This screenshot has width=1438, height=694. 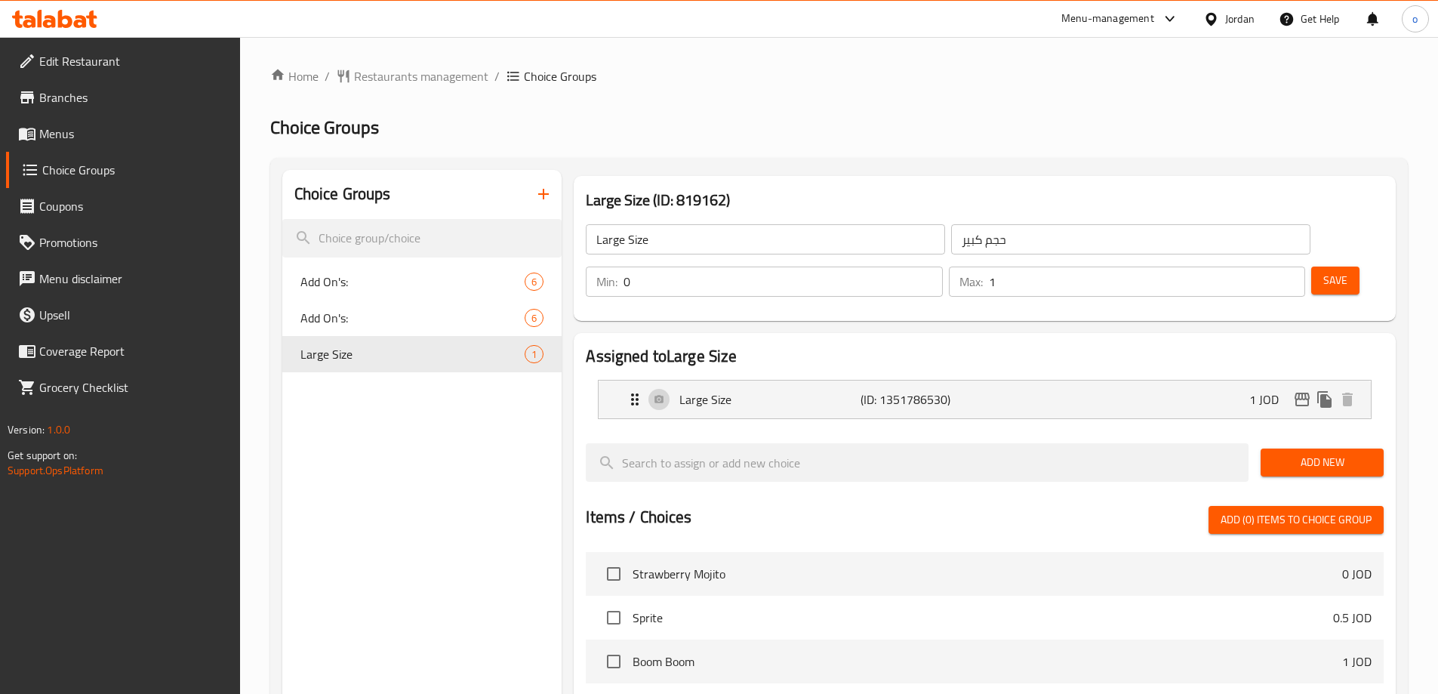 What do you see at coordinates (1296, 519) in the screenshot?
I see `button: Add (0) items to choice group` at bounding box center [1296, 519].